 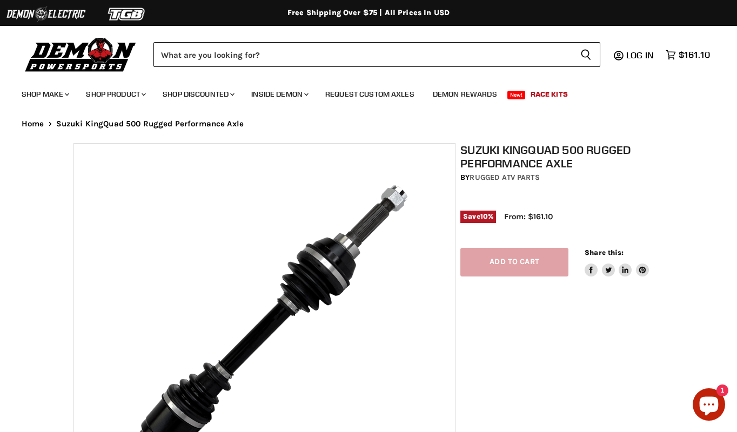 What do you see at coordinates (478, 217) in the screenshot?
I see `span: Save %` at bounding box center [478, 217].